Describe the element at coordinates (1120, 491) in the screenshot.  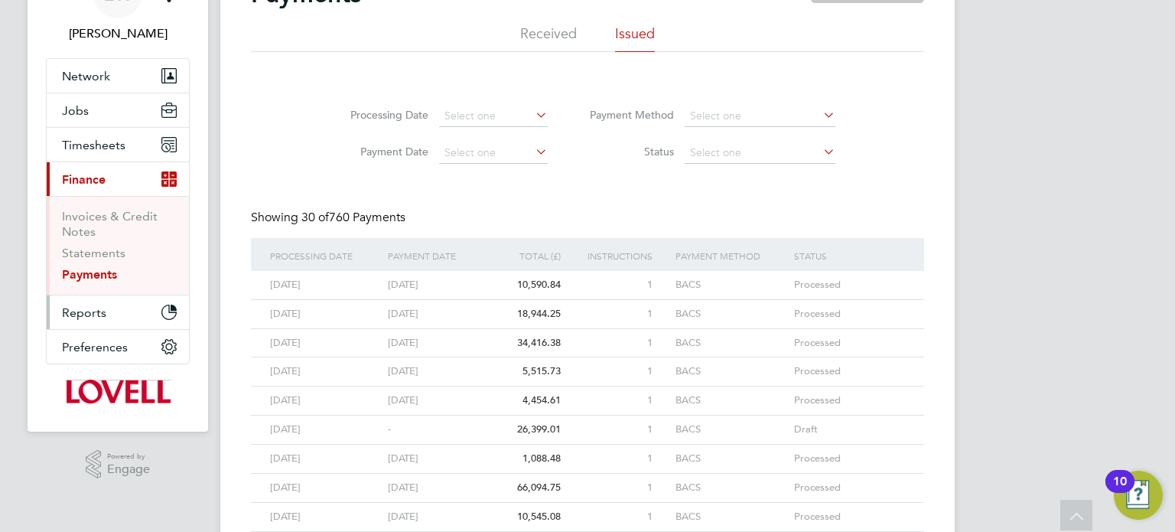
I see `div: 10` at that location.